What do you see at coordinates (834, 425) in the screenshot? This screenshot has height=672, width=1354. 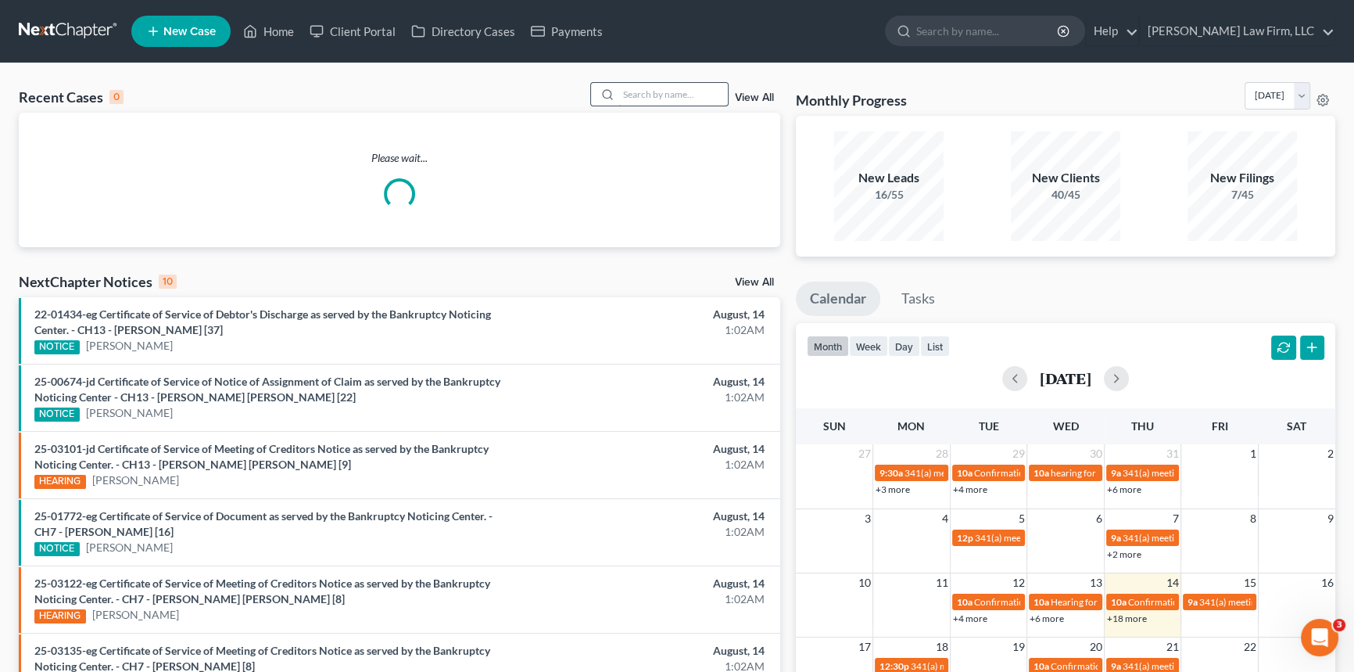 I see `span: Sun` at bounding box center [834, 425].